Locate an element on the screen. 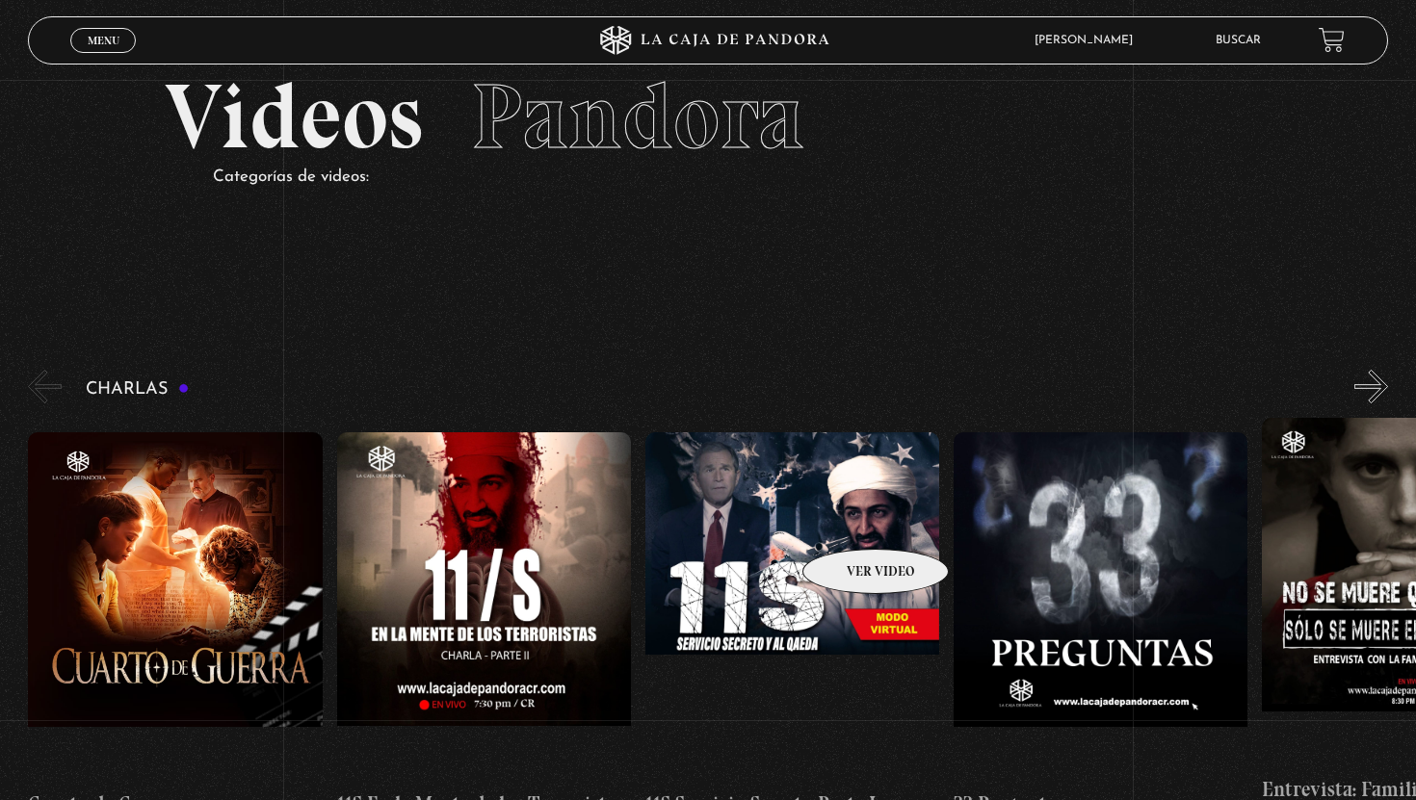 The height and width of the screenshot is (800, 1416). a: View your shopping cart is located at coordinates (1331, 39).